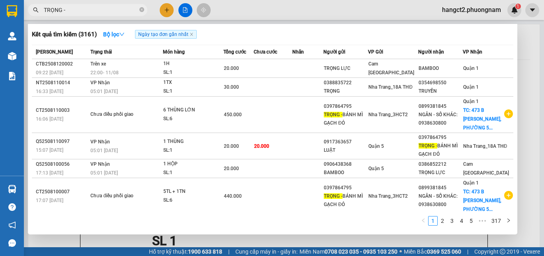 Image resolution: width=544 pixels, height=256 pixels. What do you see at coordinates (441, 164) in the screenshot?
I see `div: 0386852212` at bounding box center [441, 164].